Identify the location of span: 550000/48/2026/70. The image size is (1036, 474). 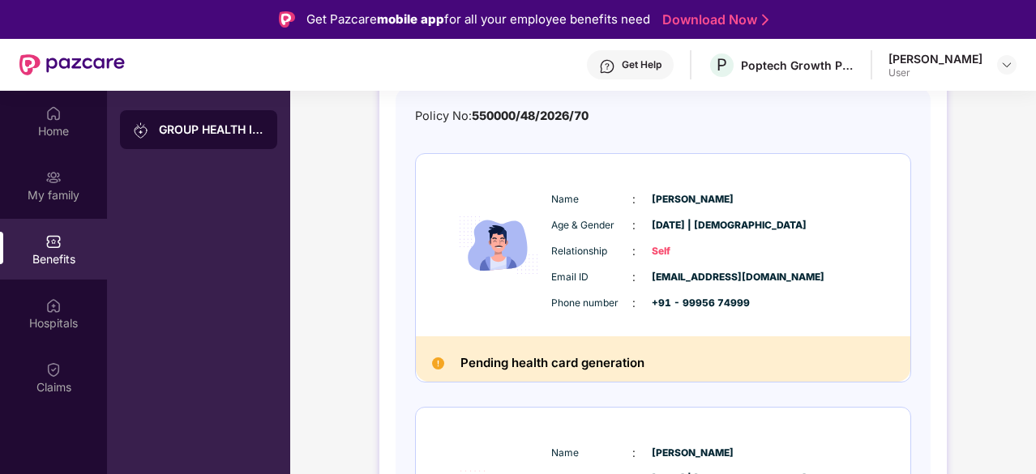
(530, 115).